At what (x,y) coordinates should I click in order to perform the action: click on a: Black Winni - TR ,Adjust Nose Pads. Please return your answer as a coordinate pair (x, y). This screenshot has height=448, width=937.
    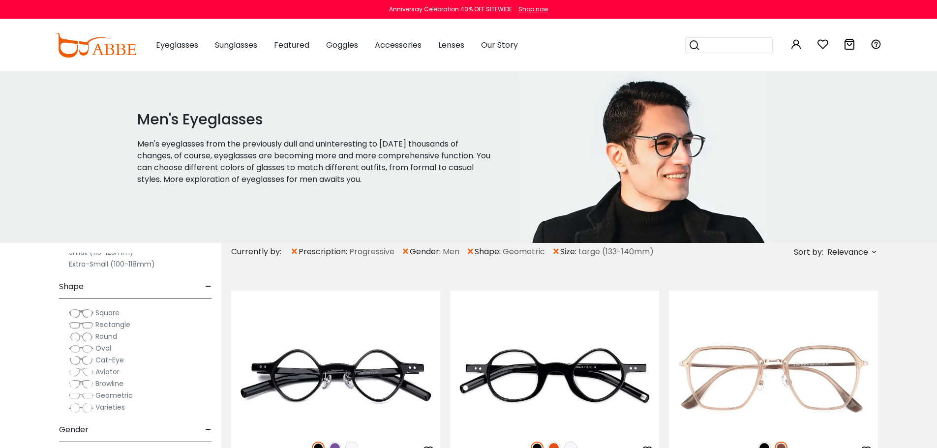
    Looking at the image, I should click on (335, 378).